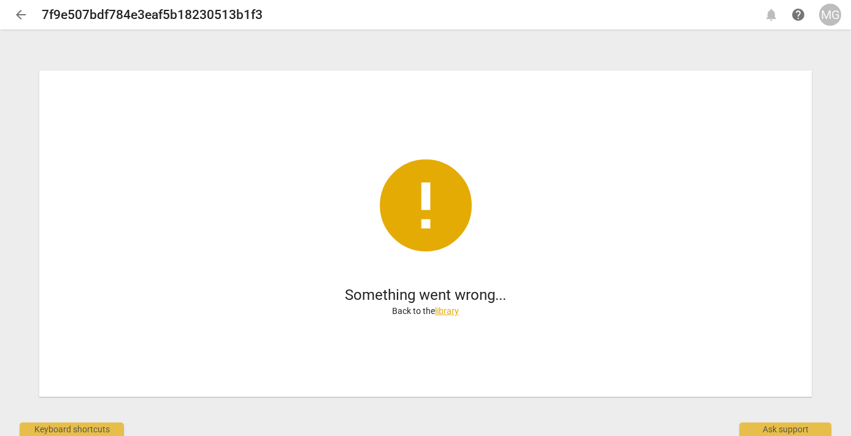 Image resolution: width=851 pixels, height=436 pixels. What do you see at coordinates (21, 15) in the screenshot?
I see `span: arrow_back` at bounding box center [21, 15].